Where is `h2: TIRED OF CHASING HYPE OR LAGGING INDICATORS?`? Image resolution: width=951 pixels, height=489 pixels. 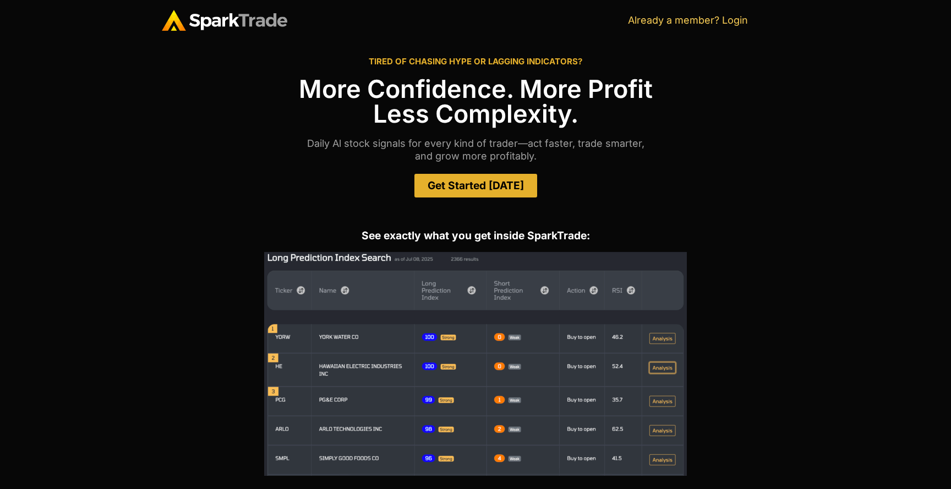
h2: TIRED OF CHASING HYPE OR LAGGING INDICATORS? is located at coordinates (476, 61).